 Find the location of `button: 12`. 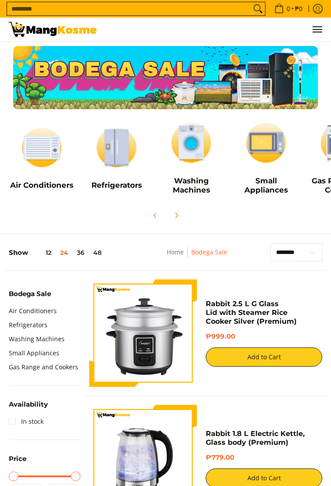

button: 12 is located at coordinates (42, 253).